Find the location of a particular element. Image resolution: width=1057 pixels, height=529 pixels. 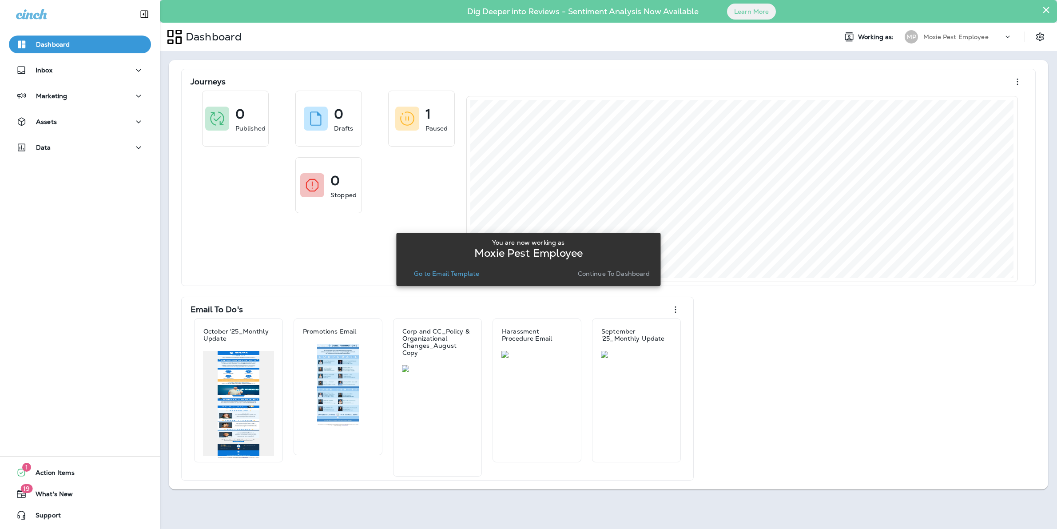

button: 1Action Items is located at coordinates (80, 473).